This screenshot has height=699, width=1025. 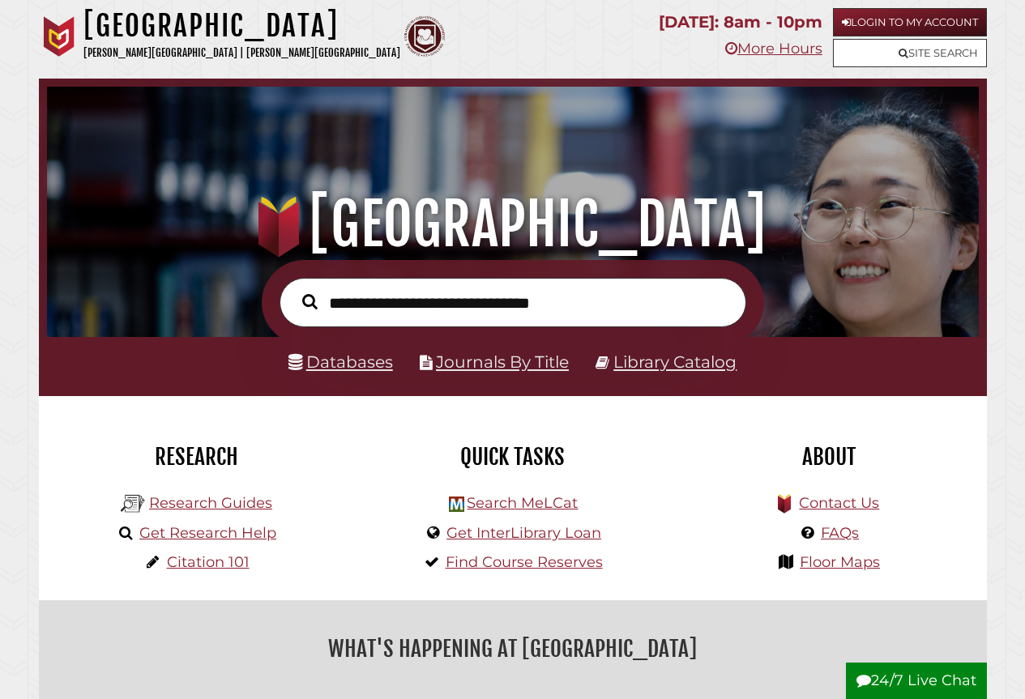 I want to click on a: Contact Us, so click(x=838, y=503).